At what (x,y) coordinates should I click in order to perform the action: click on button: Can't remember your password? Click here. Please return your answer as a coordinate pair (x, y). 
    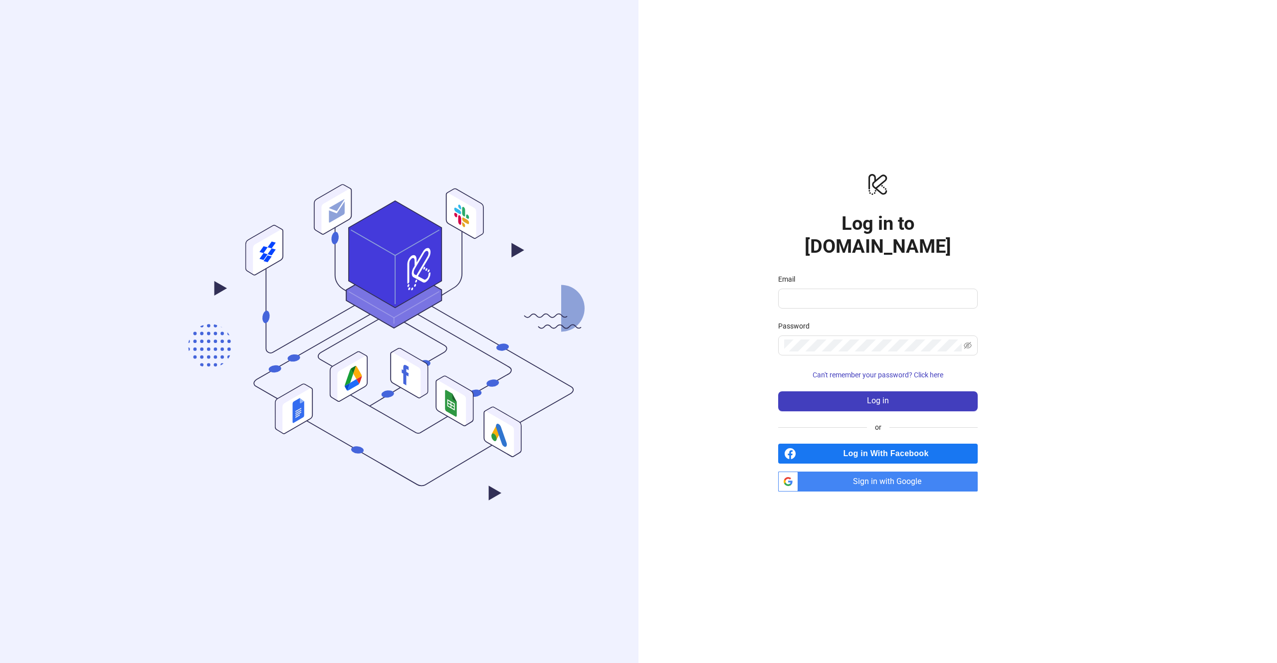
    Looking at the image, I should click on (878, 376).